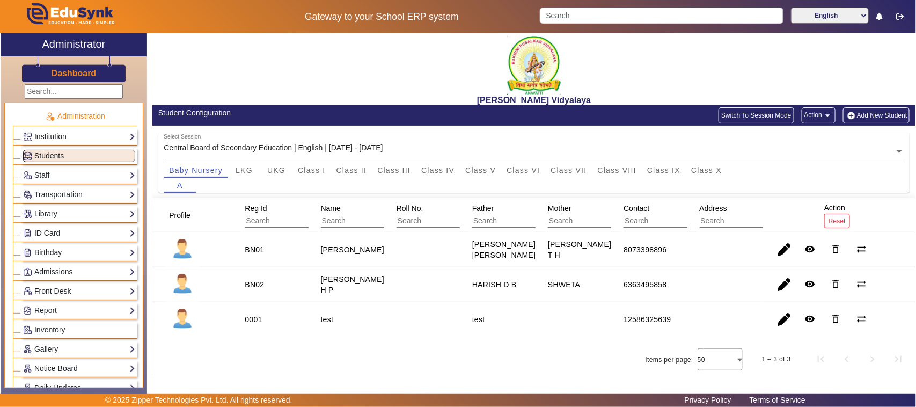  Describe the element at coordinates (523, 170) in the screenshot. I see `span: Class VI` at that location.